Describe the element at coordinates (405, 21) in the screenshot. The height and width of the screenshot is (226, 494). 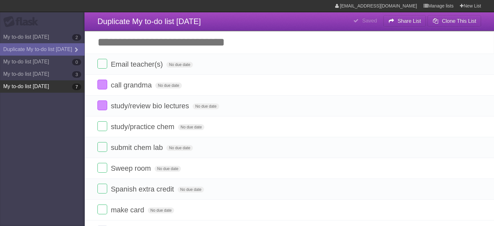
I see `button: Share List` at that location.